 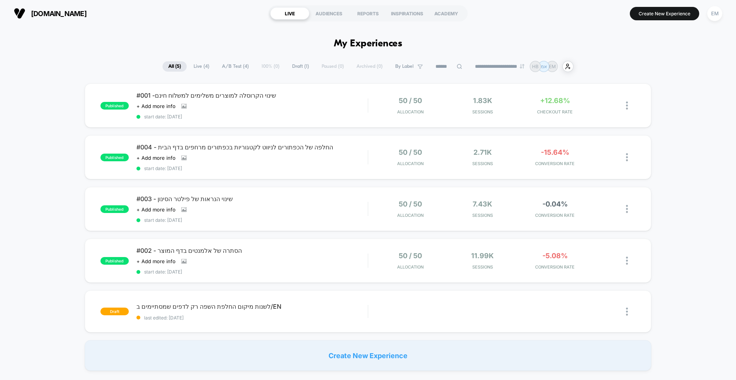 I want to click on span: -0.04%, so click(x=555, y=204).